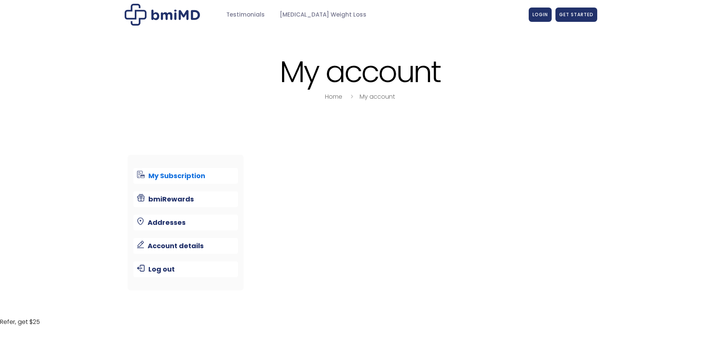 The height and width of the screenshot is (348, 720). I want to click on a: Home, so click(333, 96).